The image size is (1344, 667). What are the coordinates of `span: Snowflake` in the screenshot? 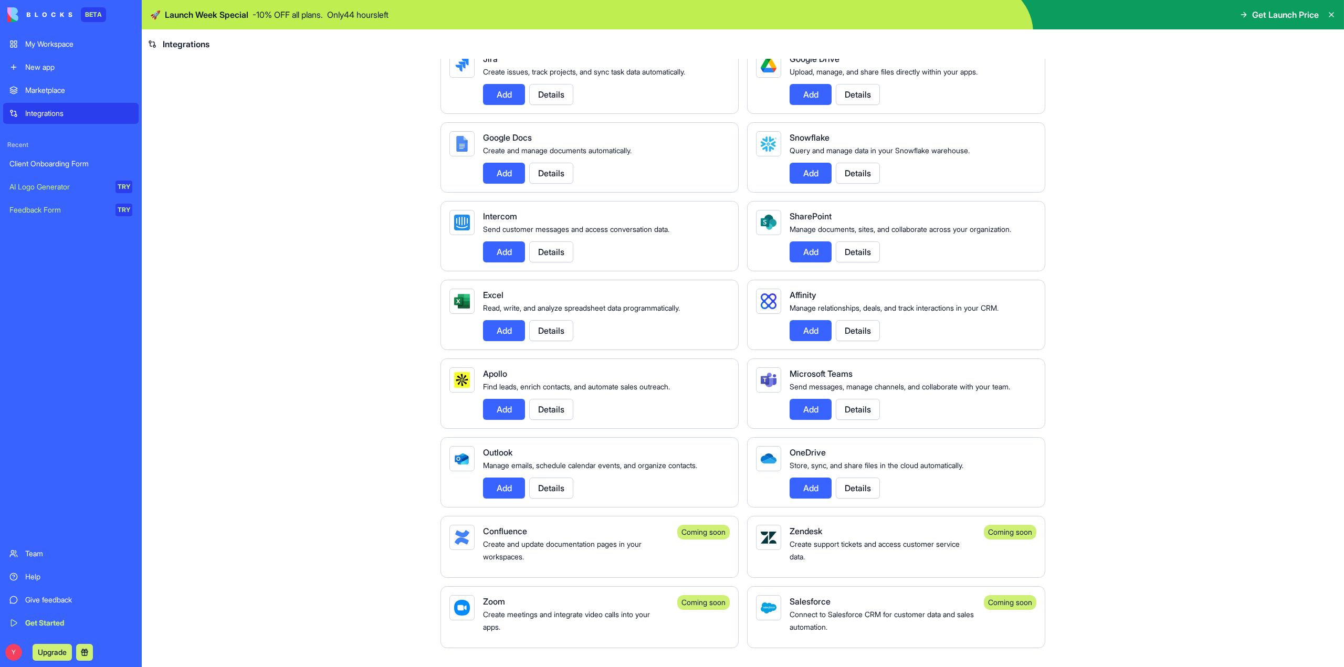 It's located at (809, 138).